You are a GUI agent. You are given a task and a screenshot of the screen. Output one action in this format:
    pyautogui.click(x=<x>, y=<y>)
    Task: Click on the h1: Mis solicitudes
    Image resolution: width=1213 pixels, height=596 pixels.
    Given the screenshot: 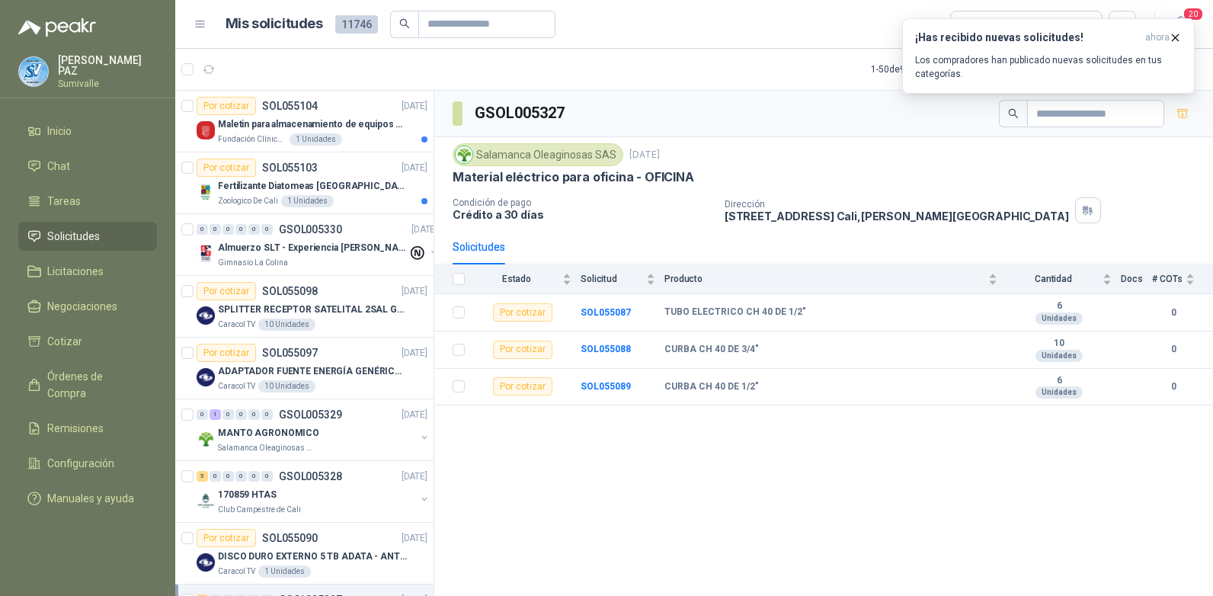 What is the action you would take?
    pyautogui.click(x=274, y=24)
    